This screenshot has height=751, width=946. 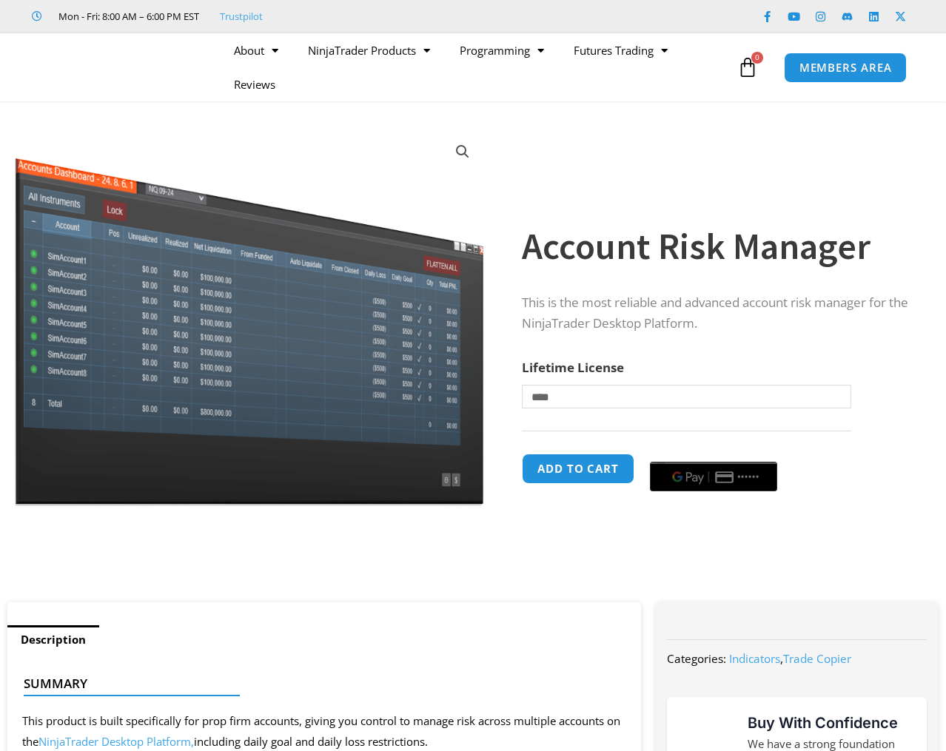 What do you see at coordinates (757, 58) in the screenshot?
I see `span: 0` at bounding box center [757, 58].